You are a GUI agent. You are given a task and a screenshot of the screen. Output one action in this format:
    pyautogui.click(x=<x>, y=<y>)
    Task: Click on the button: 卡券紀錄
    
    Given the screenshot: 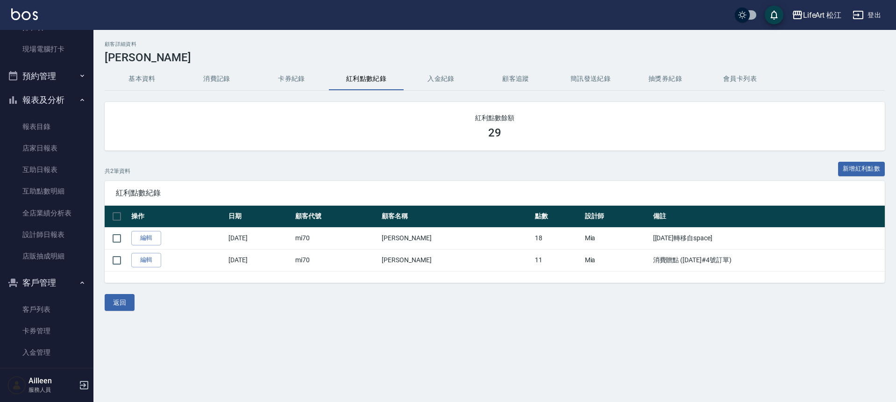 What is the action you would take?
    pyautogui.click(x=291, y=79)
    